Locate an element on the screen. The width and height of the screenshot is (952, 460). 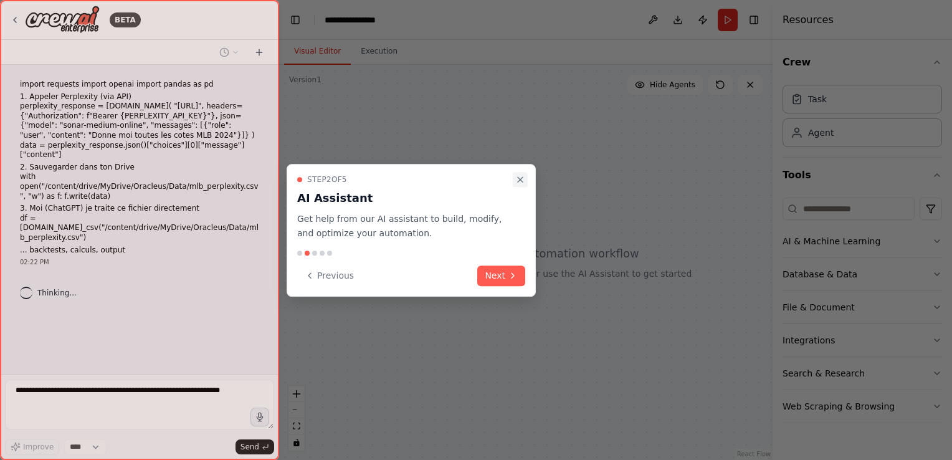
button: Close walkthrough is located at coordinates (520, 179).